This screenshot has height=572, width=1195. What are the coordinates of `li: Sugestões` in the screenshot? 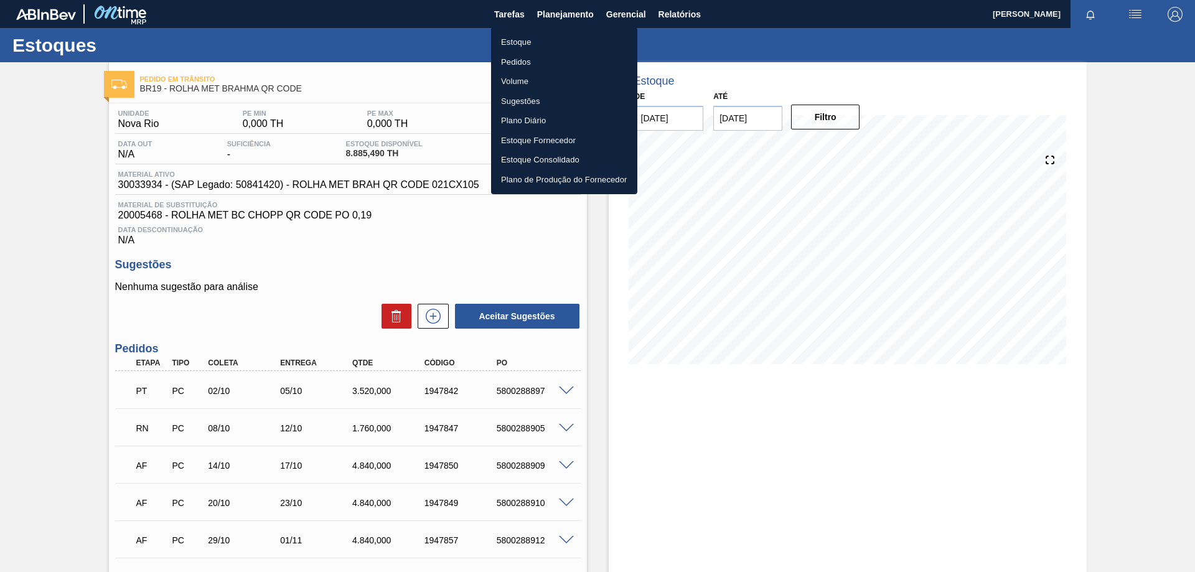 It's located at (564, 101).